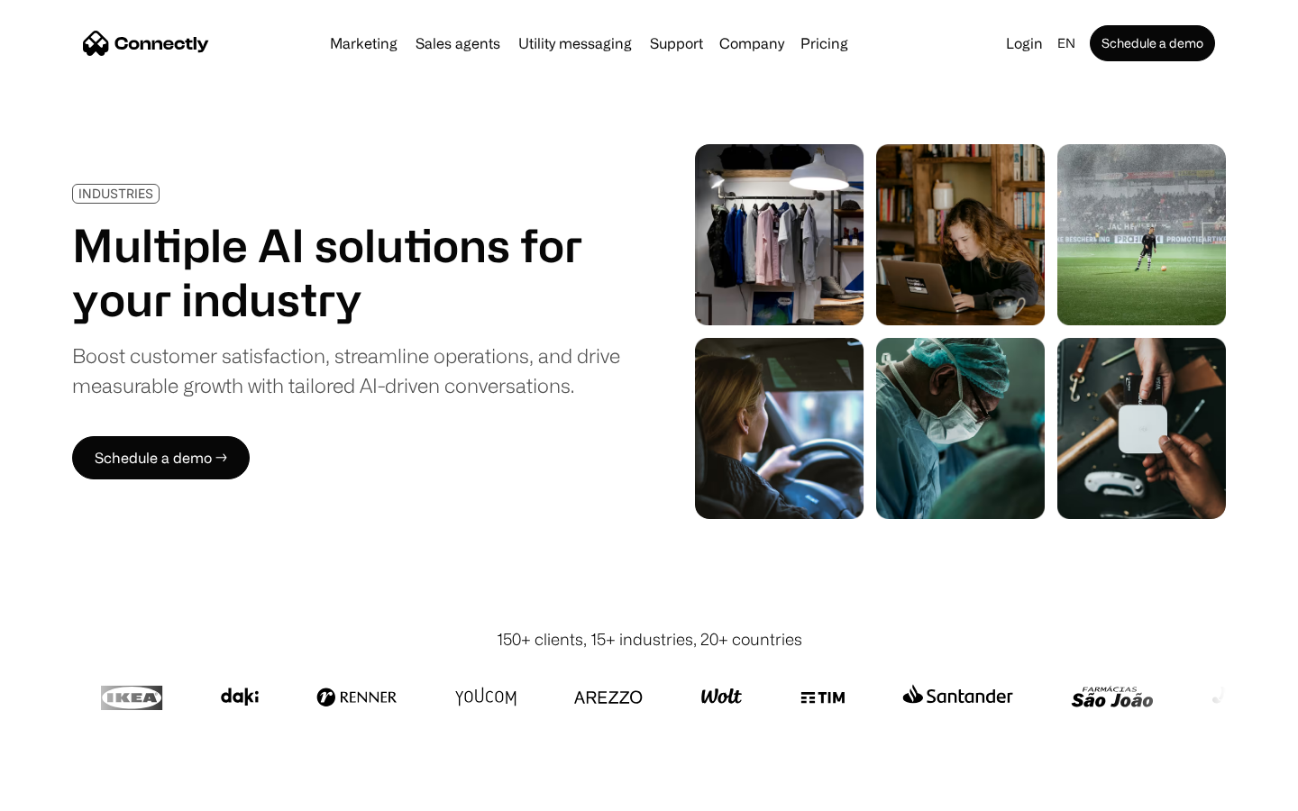 The width and height of the screenshot is (1298, 811). Describe the element at coordinates (115, 193) in the screenshot. I see `div: INDUSTRIES` at that location.